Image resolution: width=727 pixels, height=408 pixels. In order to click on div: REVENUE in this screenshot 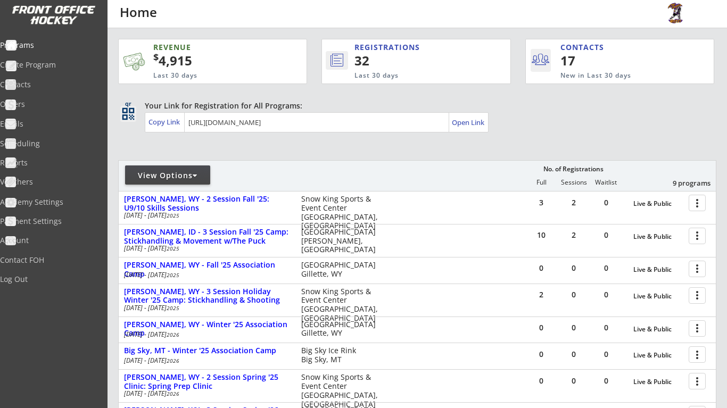, I will do `click(206, 47)`.